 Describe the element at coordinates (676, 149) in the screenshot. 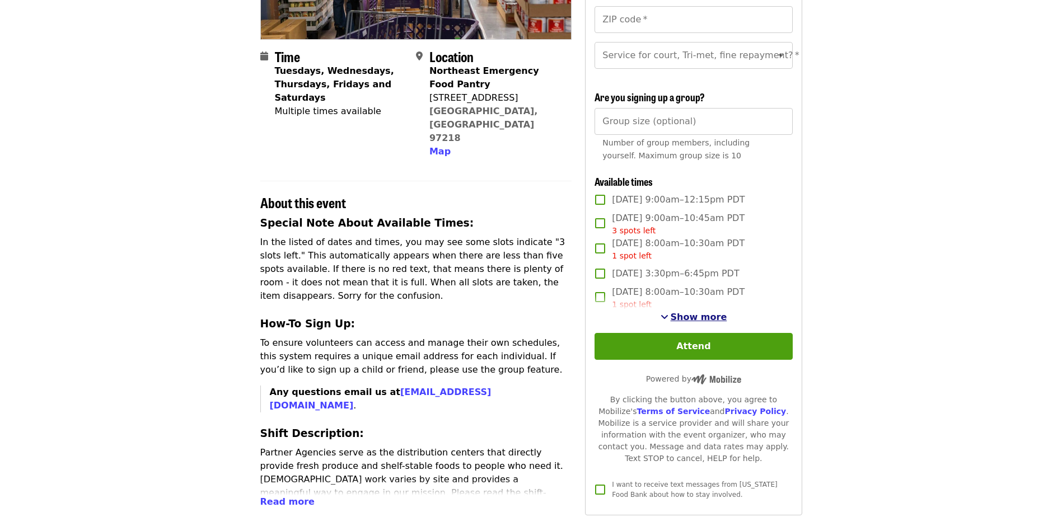

I see `span: Number of group members, including yourself. Maximum group size is 10` at that location.